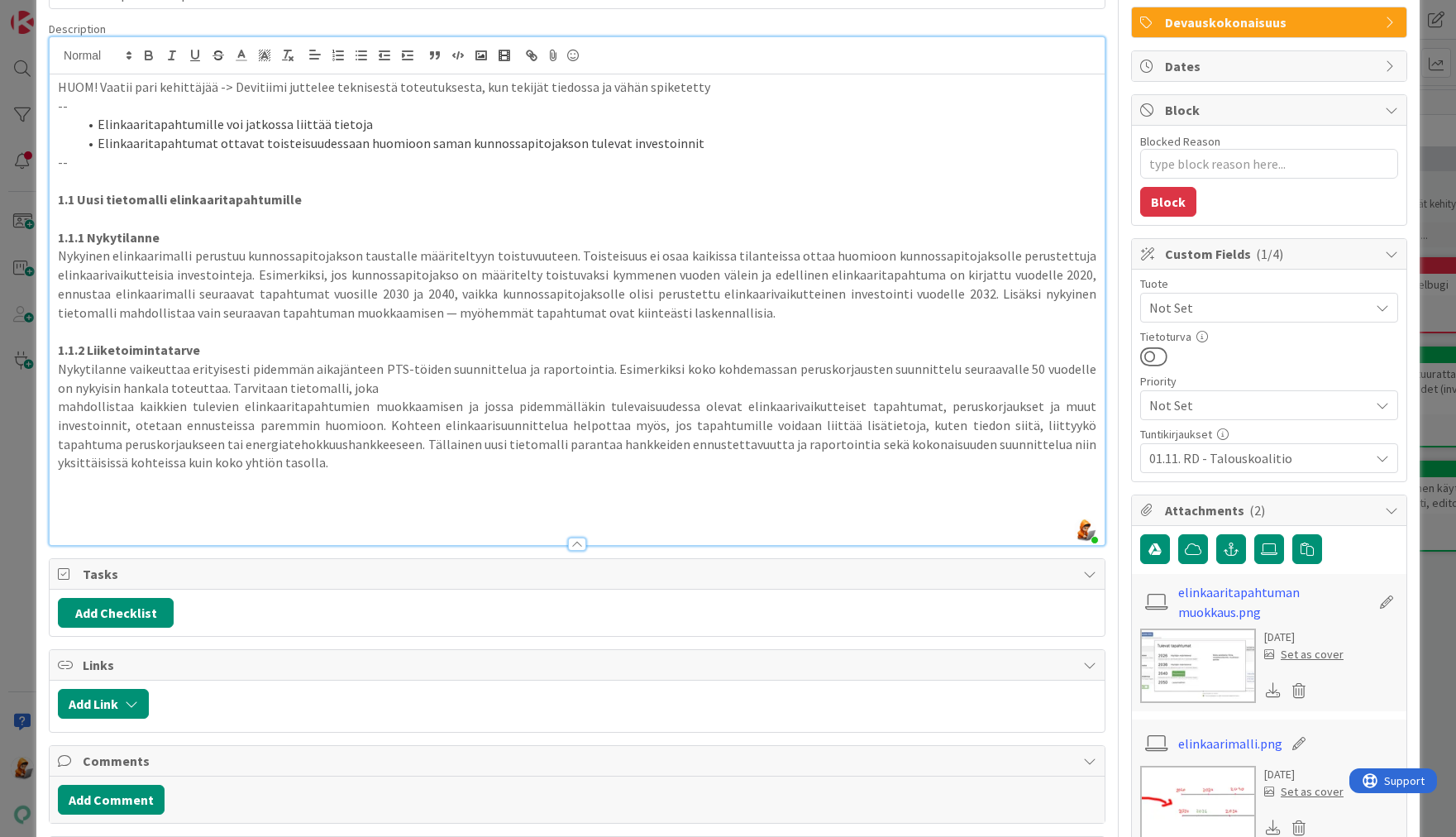 The width and height of the screenshot is (1456, 837). I want to click on span: 01.11. RD - Talouskoalitio, so click(1255, 458).